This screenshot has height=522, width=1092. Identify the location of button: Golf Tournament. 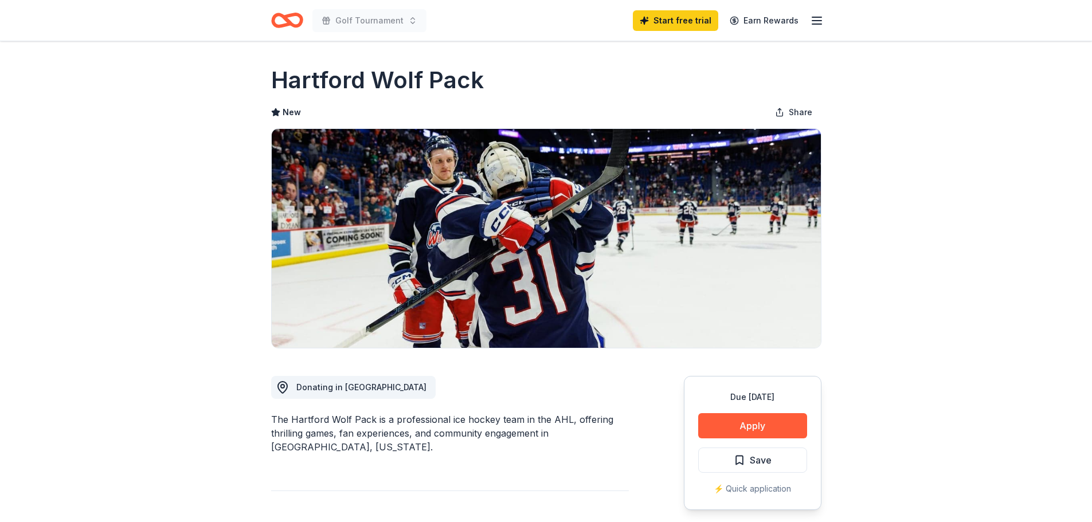
(369, 21).